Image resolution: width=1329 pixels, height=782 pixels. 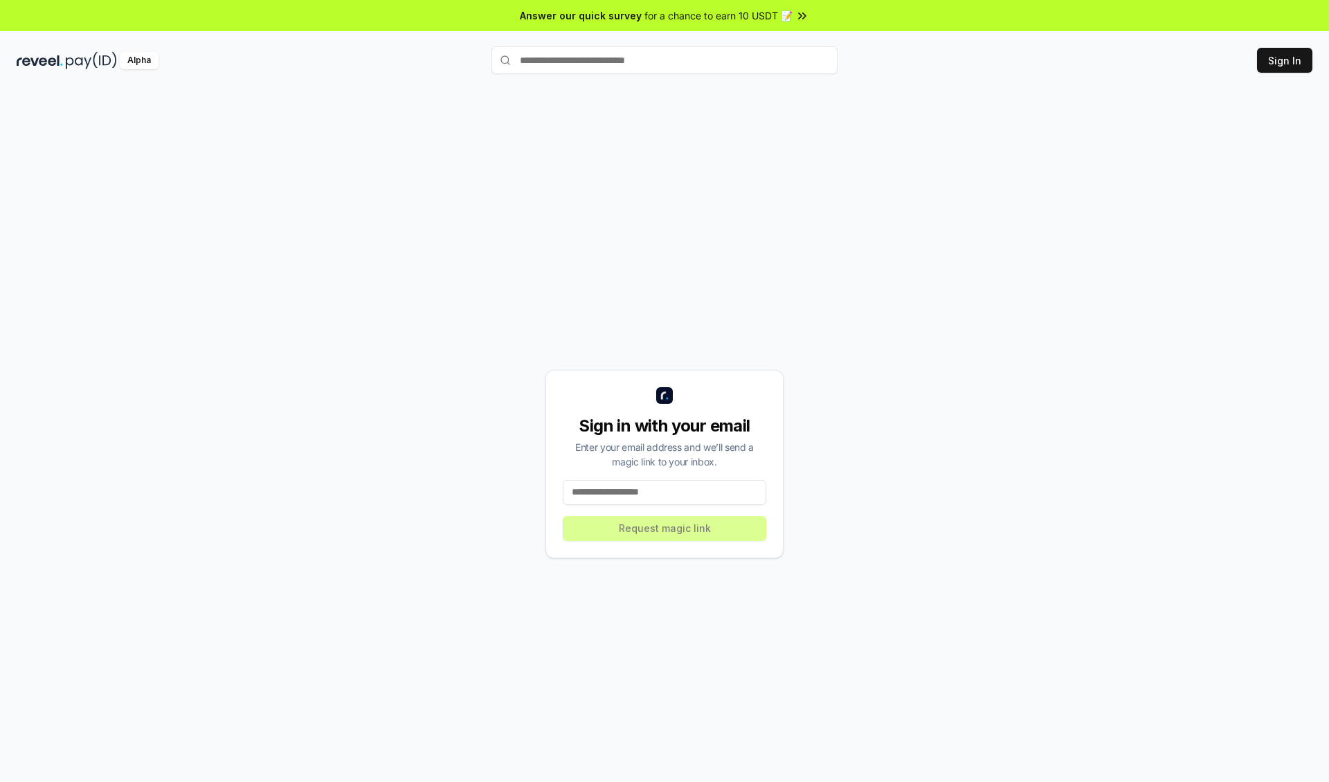 What do you see at coordinates (139, 60) in the screenshot?
I see `div: Alpha` at bounding box center [139, 60].